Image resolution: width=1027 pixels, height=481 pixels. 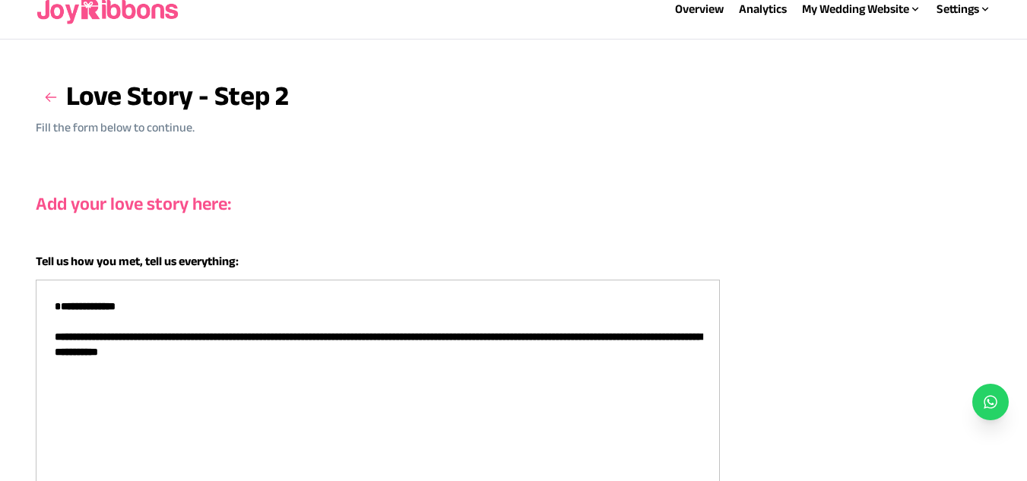 I want to click on p: Fill the form below to continue., so click(x=162, y=128).